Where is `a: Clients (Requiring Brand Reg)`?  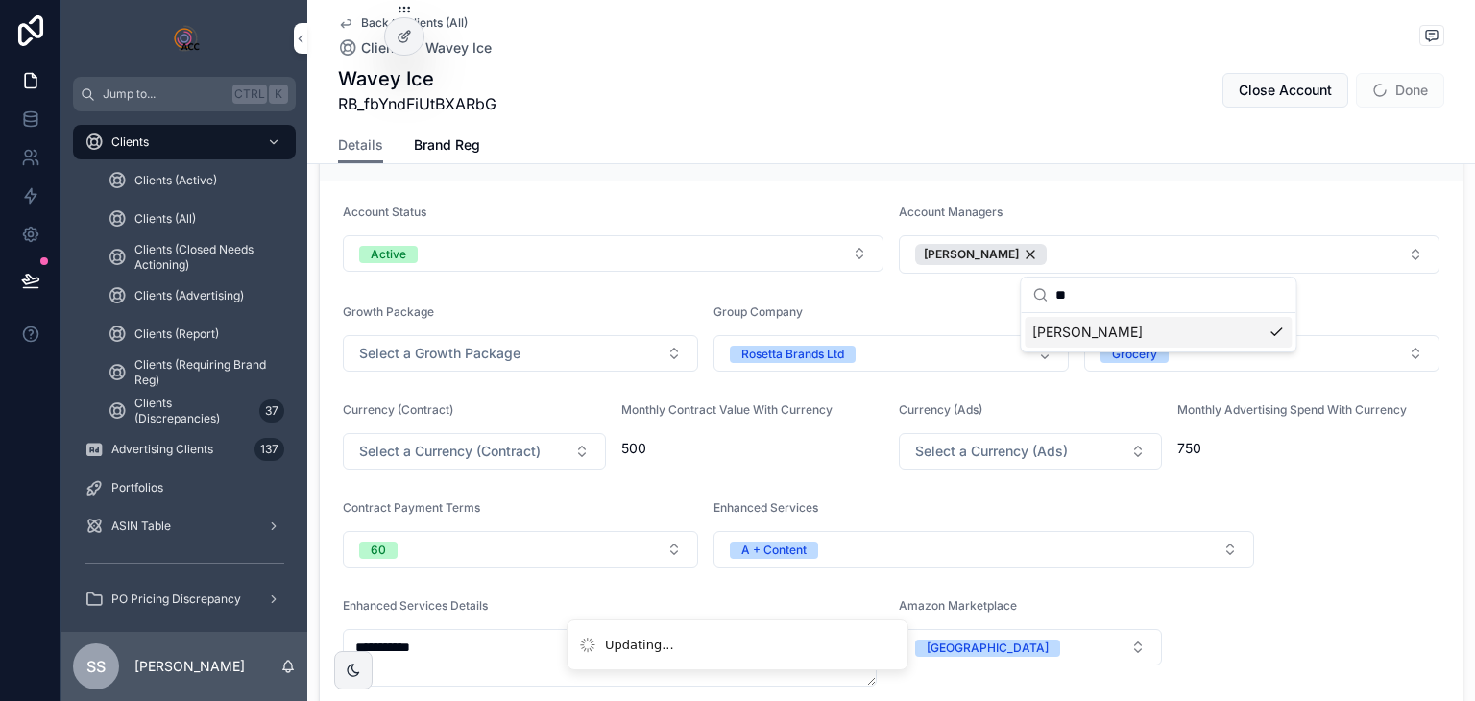
a: Clients (Requiring Brand Reg) is located at coordinates (196, 373).